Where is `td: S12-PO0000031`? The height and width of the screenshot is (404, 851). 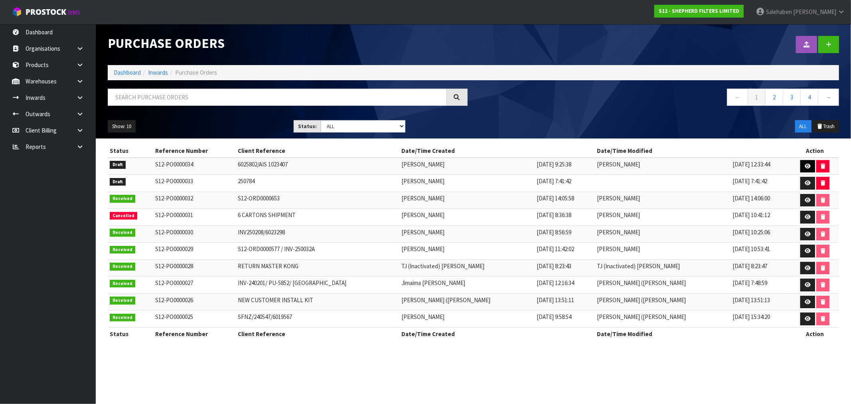
td: S12-PO0000031 is located at coordinates (194, 217).